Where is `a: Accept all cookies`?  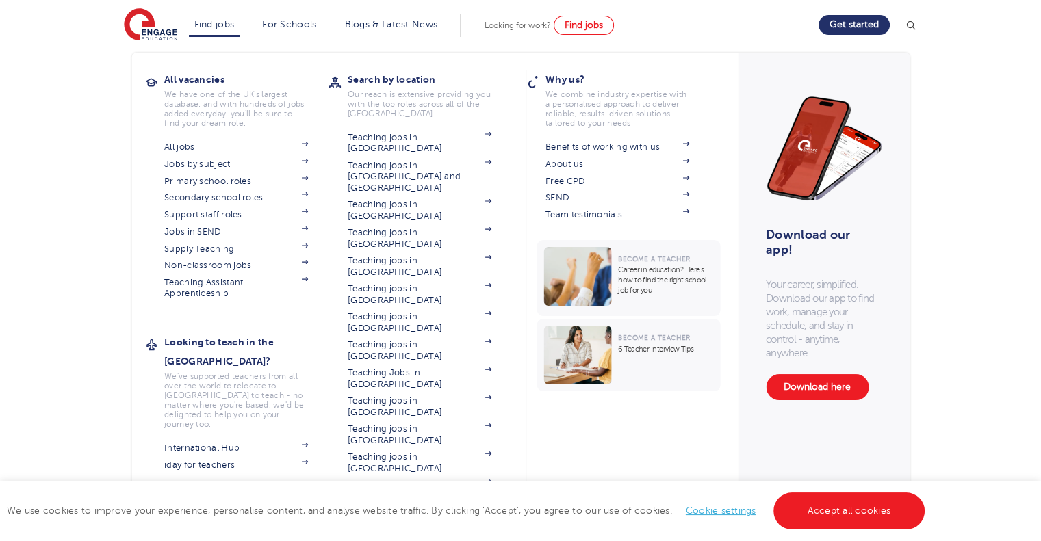
a: Accept all cookies is located at coordinates (849, 511).